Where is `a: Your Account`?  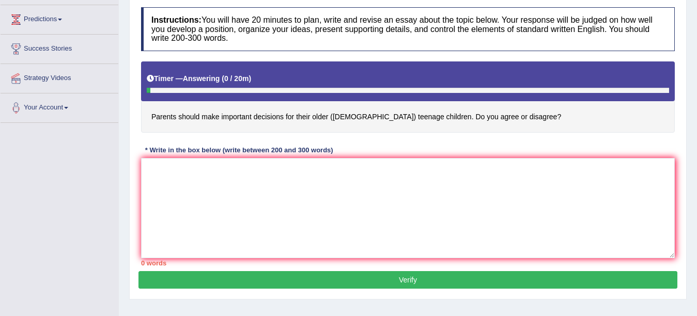
a: Your Account is located at coordinates (59, 106).